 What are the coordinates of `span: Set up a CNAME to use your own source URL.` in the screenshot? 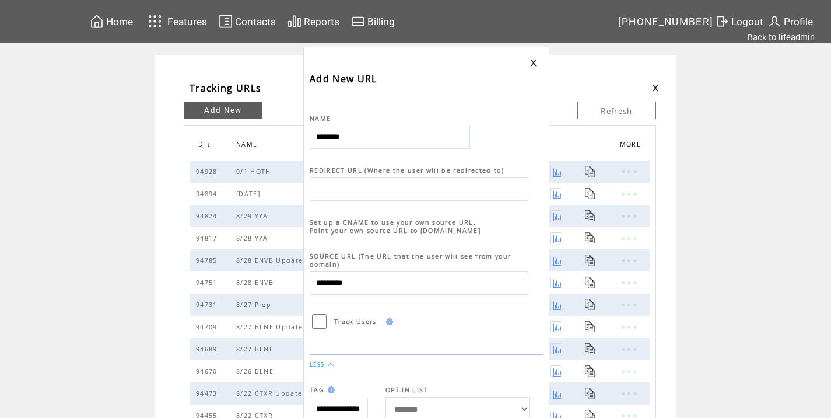 It's located at (393, 222).